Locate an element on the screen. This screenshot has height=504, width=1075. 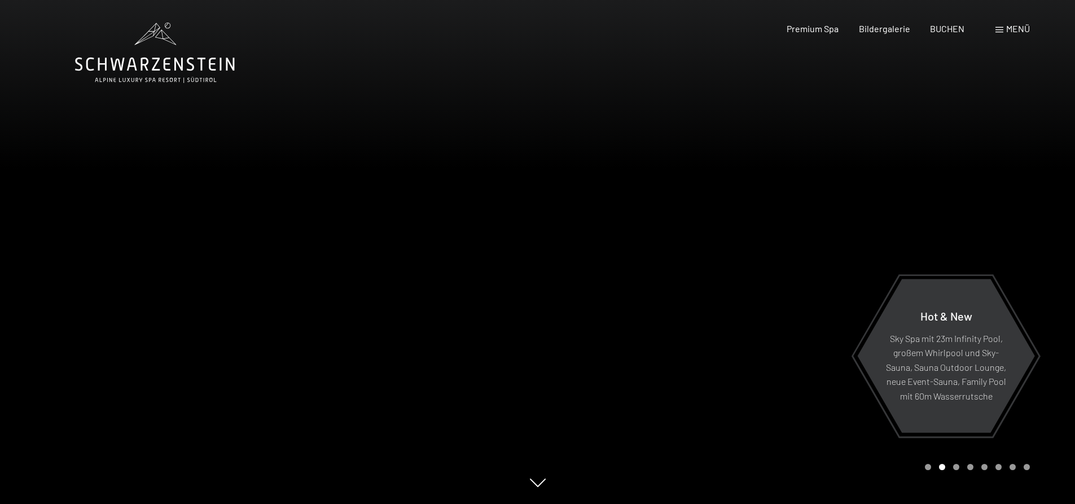
div: Carousel Page 5 is located at coordinates (984, 467).